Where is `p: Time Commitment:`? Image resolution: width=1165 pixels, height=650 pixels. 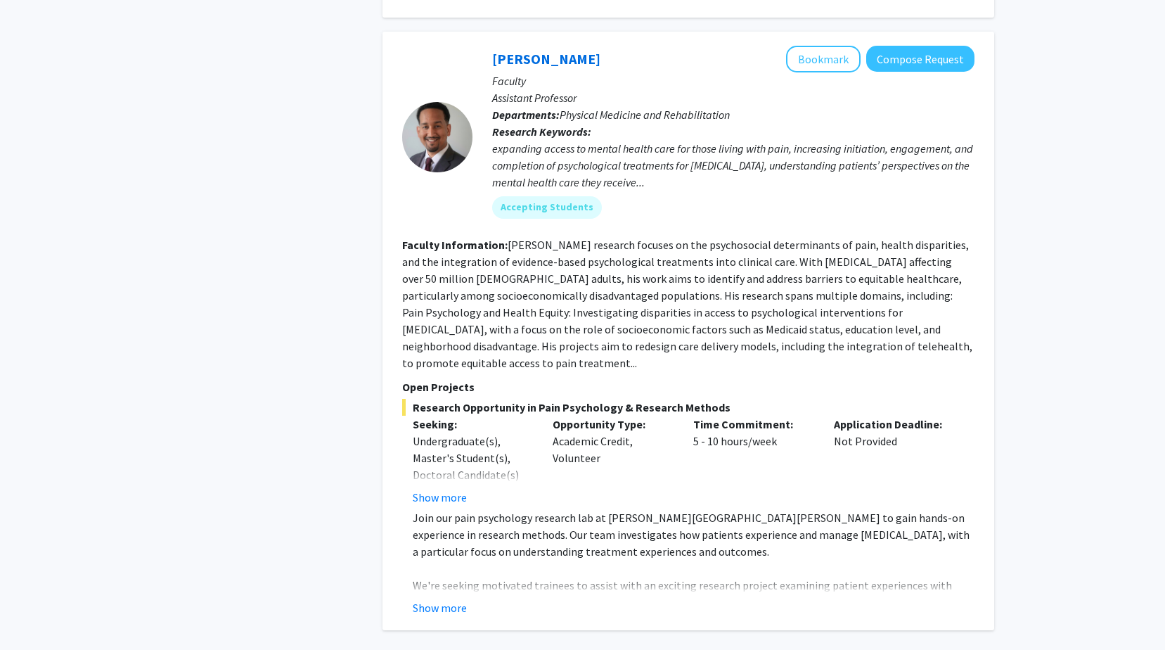
p: Time Commitment: is located at coordinates (753, 424).